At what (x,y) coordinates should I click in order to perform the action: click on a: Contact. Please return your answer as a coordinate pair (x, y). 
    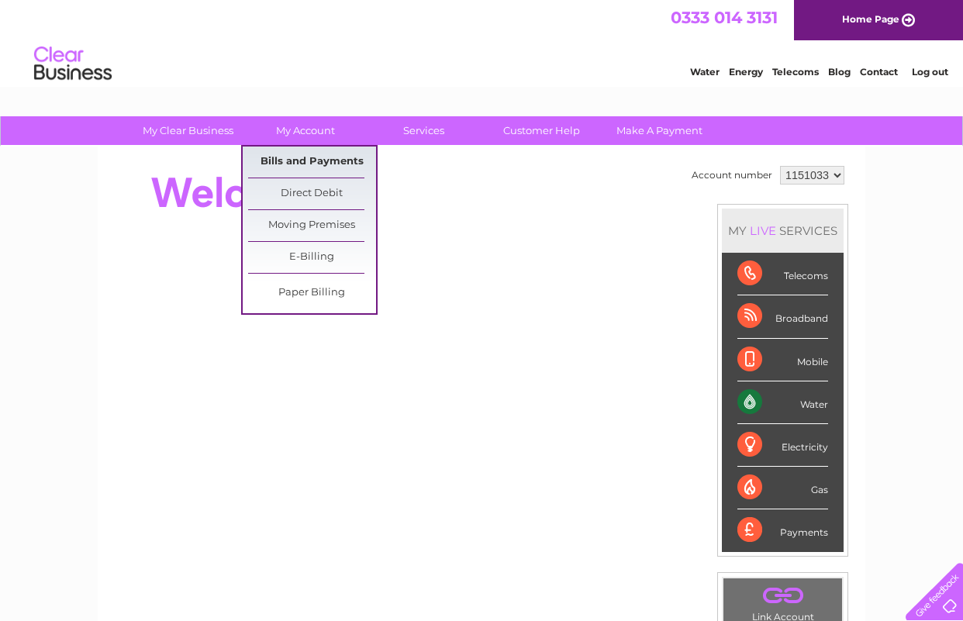
    Looking at the image, I should click on (878, 71).